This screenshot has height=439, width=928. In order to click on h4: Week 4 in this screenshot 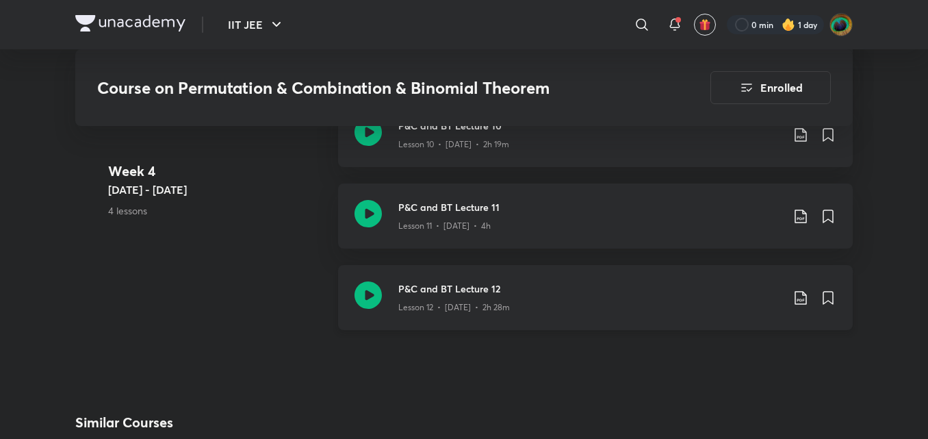, I will do `click(218, 171)`.